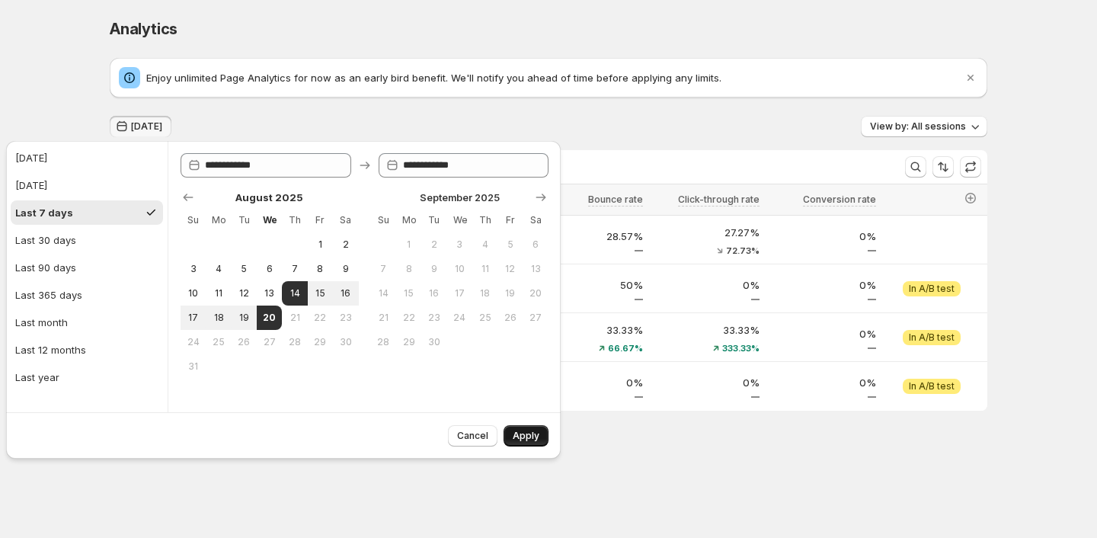 Image resolution: width=1097 pixels, height=538 pixels. I want to click on th: Saturday, so click(536, 220).